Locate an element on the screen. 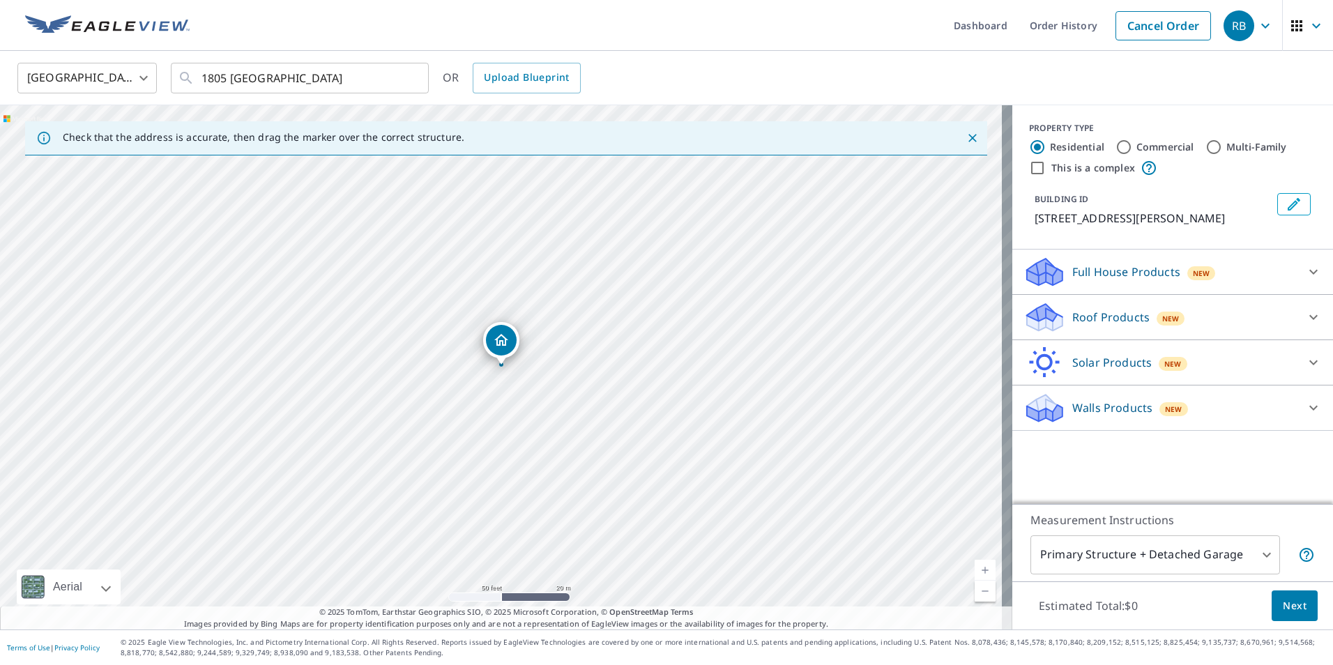 Image resolution: width=1333 pixels, height=665 pixels. div: Roof ProductsNew is located at coordinates (1173, 317).